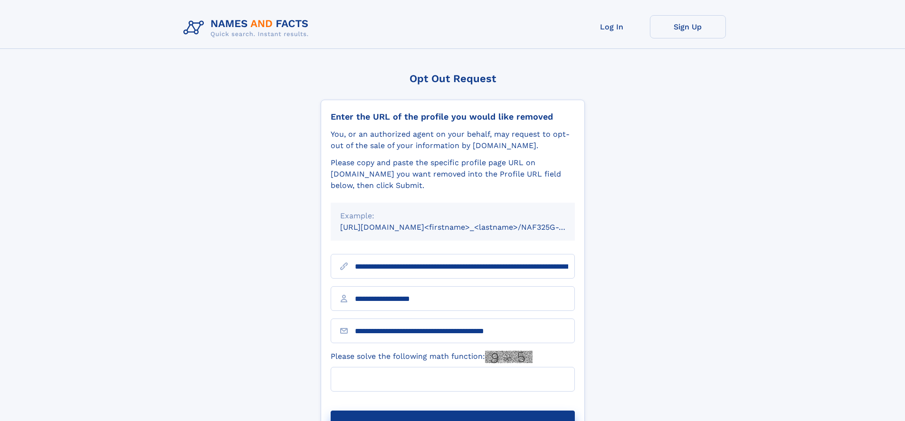  Describe the element at coordinates (453, 117) in the screenshot. I see `div: Enter the URL of the profile you would like removed` at that location.